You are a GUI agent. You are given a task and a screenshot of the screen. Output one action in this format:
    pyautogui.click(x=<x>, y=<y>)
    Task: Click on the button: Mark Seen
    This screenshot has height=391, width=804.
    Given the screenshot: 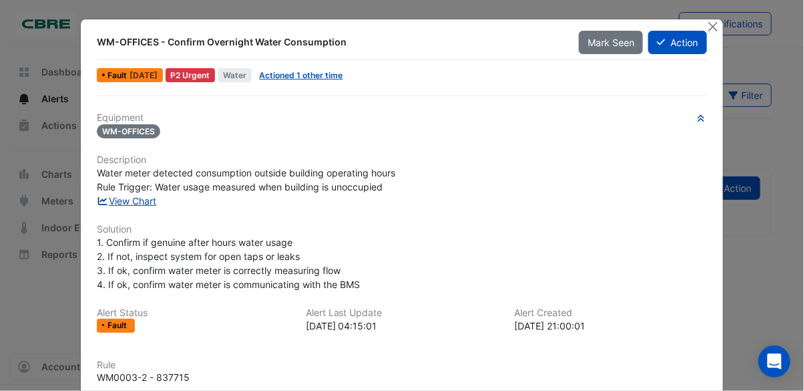 What is the action you would take?
    pyautogui.click(x=611, y=42)
    